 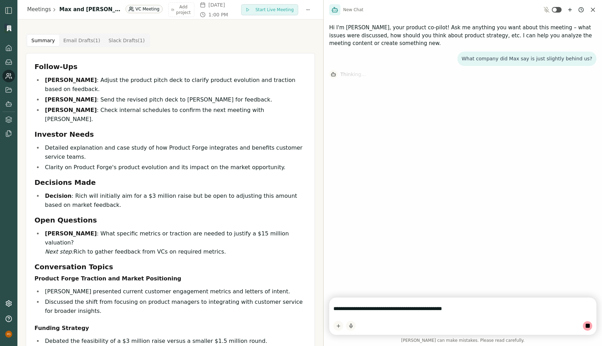 What do you see at coordinates (270, 10) in the screenshot?
I see `button: Start Live Meeting` at bounding box center [270, 10].